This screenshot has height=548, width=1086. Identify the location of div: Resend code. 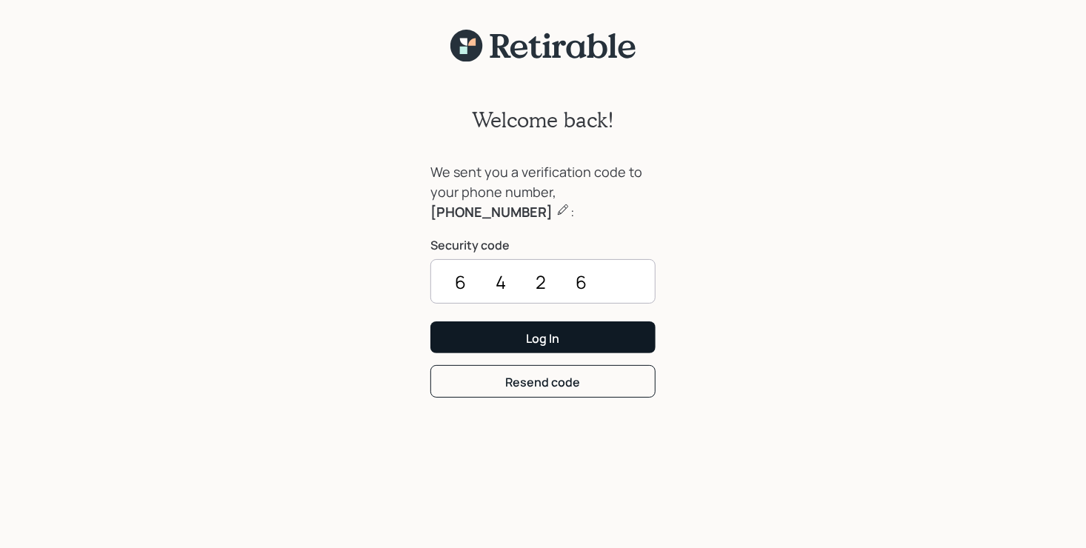
(543, 382).